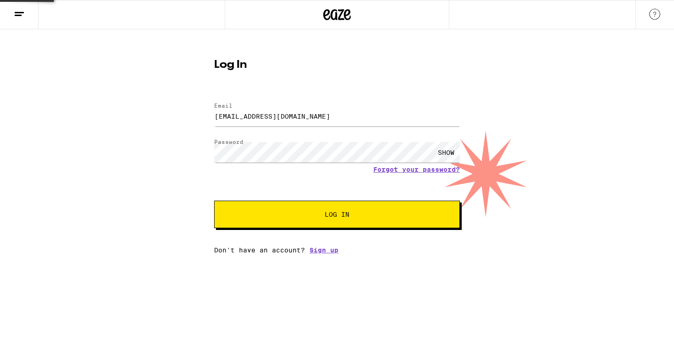  What do you see at coordinates (337, 215) in the screenshot?
I see `button: Log In` at bounding box center [337, 215].